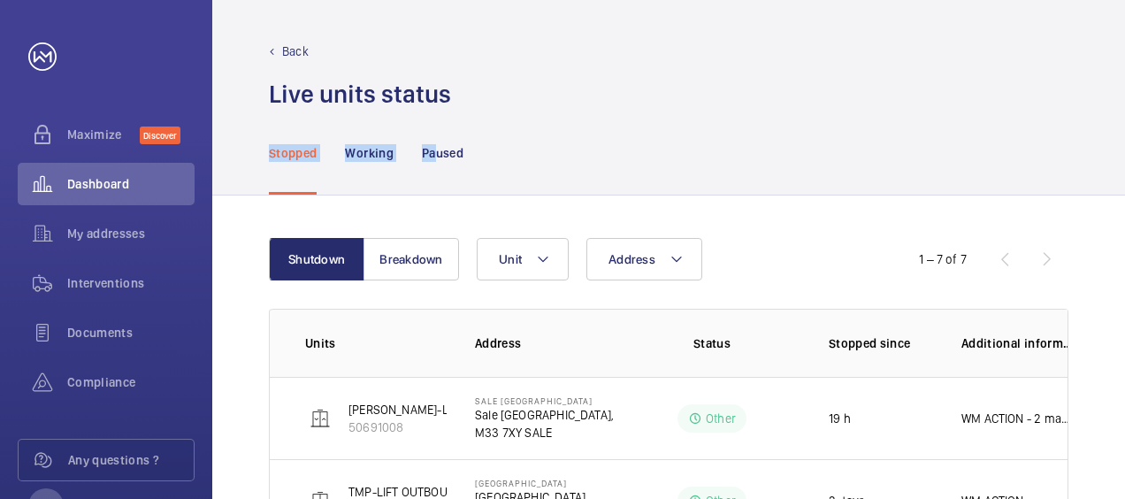 The width and height of the screenshot is (1125, 499). Describe the element at coordinates (131, 233) in the screenshot. I see `span: My addresses` at that location.